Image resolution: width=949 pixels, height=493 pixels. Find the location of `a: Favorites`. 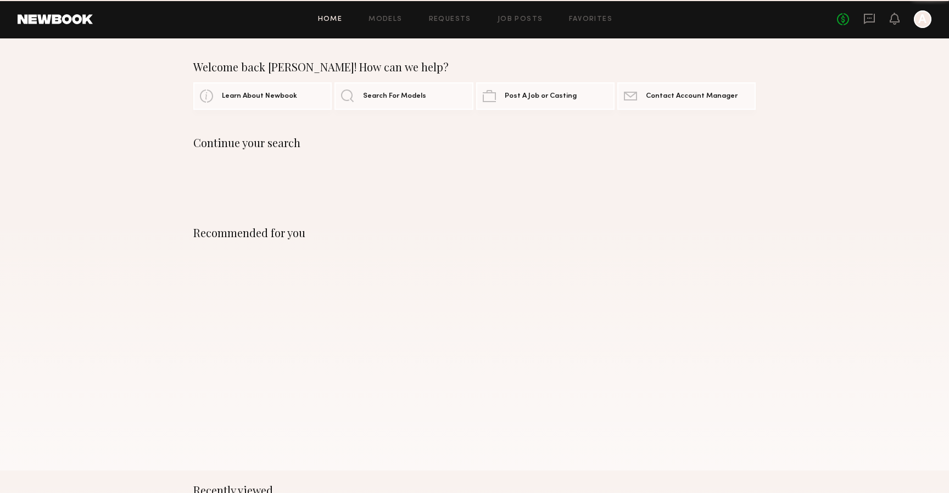

a: Favorites is located at coordinates (590, 19).